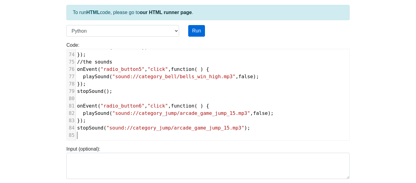 Image resolution: width=416 pixels, height=183 pixels. Describe the element at coordinates (71, 113) in the screenshot. I see `div: 82` at that location.